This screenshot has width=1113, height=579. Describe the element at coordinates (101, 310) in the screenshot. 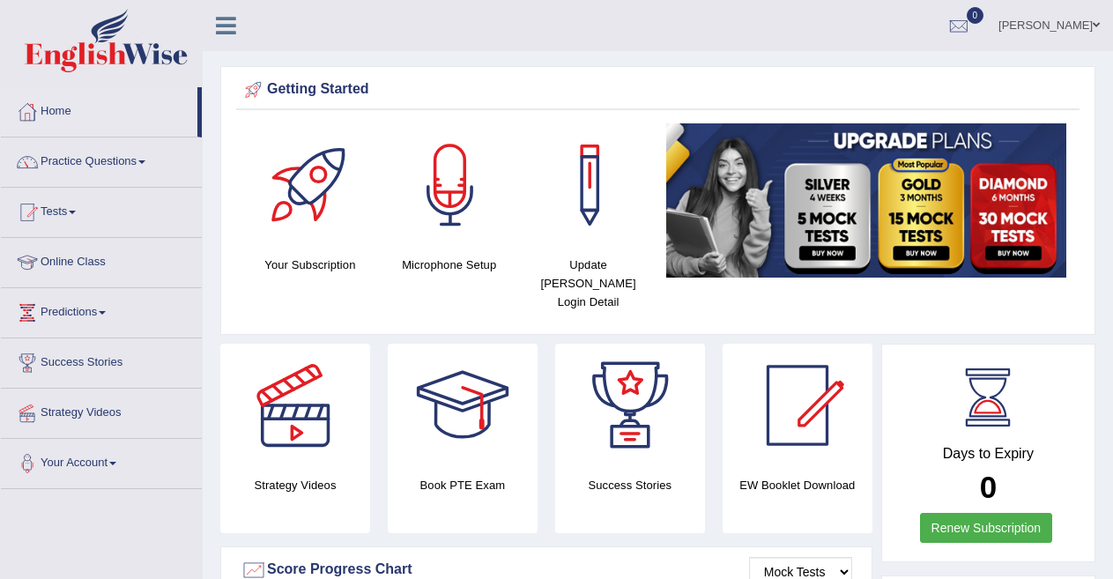

I see `a: Predictions` at that location.